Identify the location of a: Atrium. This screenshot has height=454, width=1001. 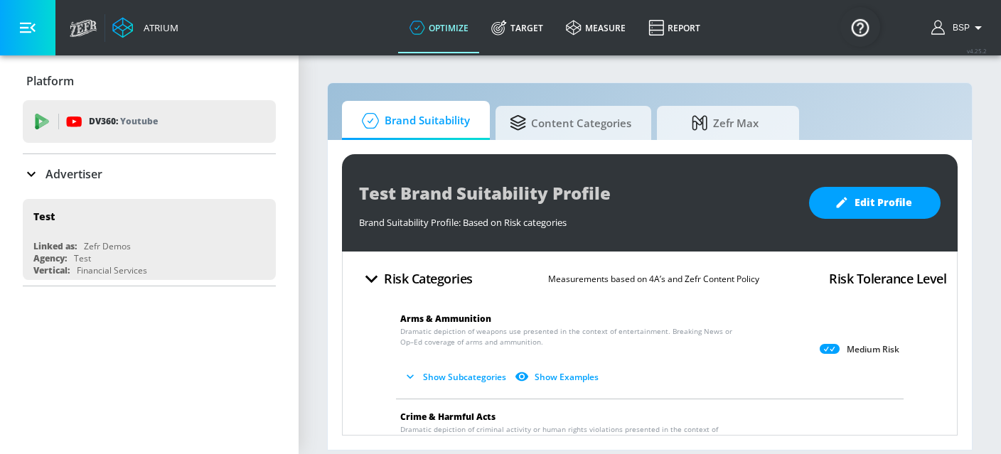
(145, 28).